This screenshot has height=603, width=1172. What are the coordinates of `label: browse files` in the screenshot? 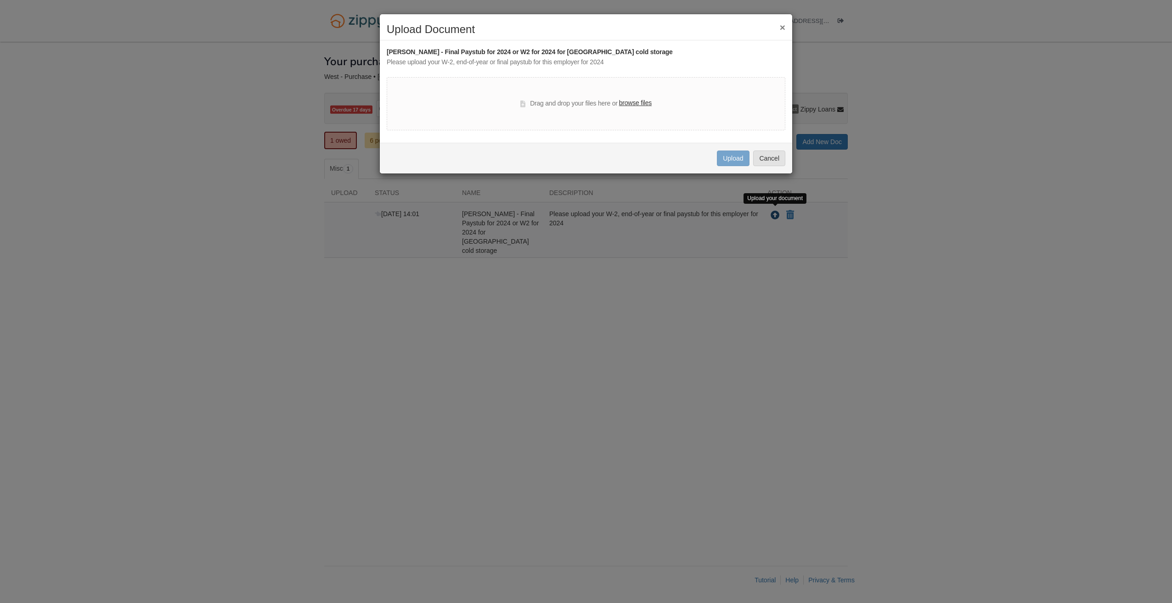 It's located at (635, 103).